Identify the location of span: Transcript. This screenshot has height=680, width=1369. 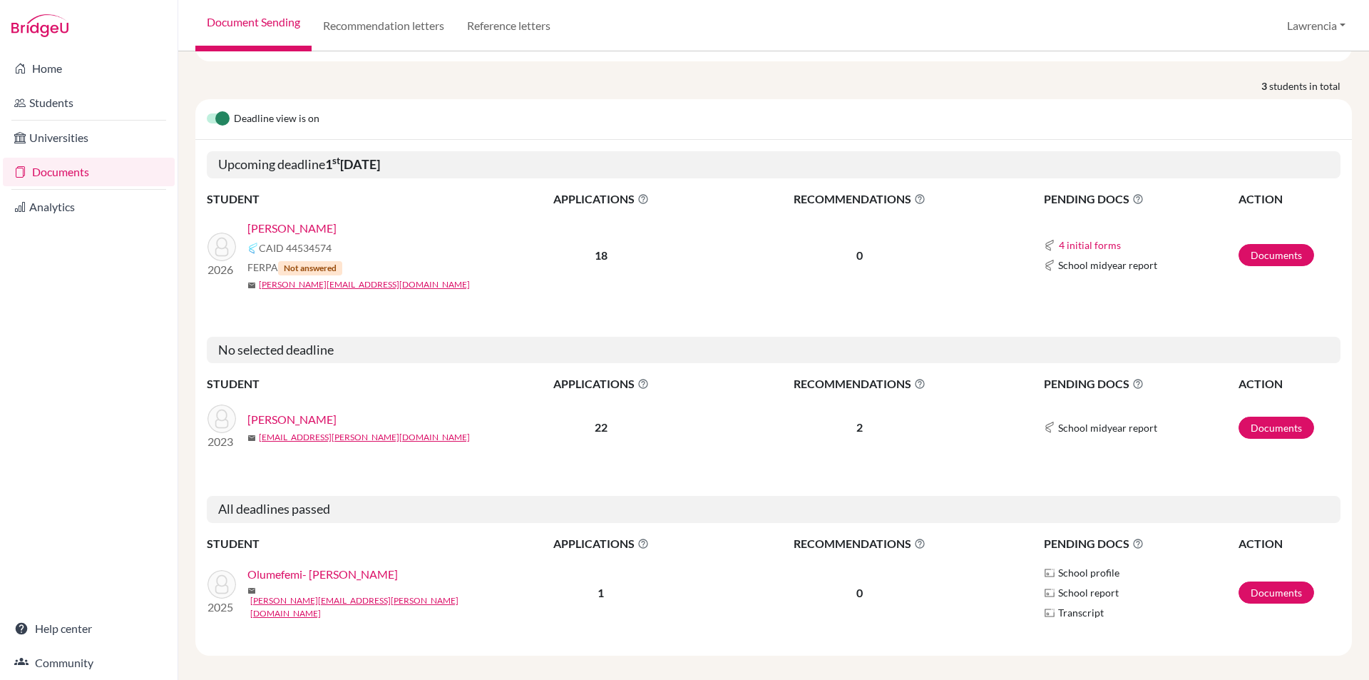
(1081, 612).